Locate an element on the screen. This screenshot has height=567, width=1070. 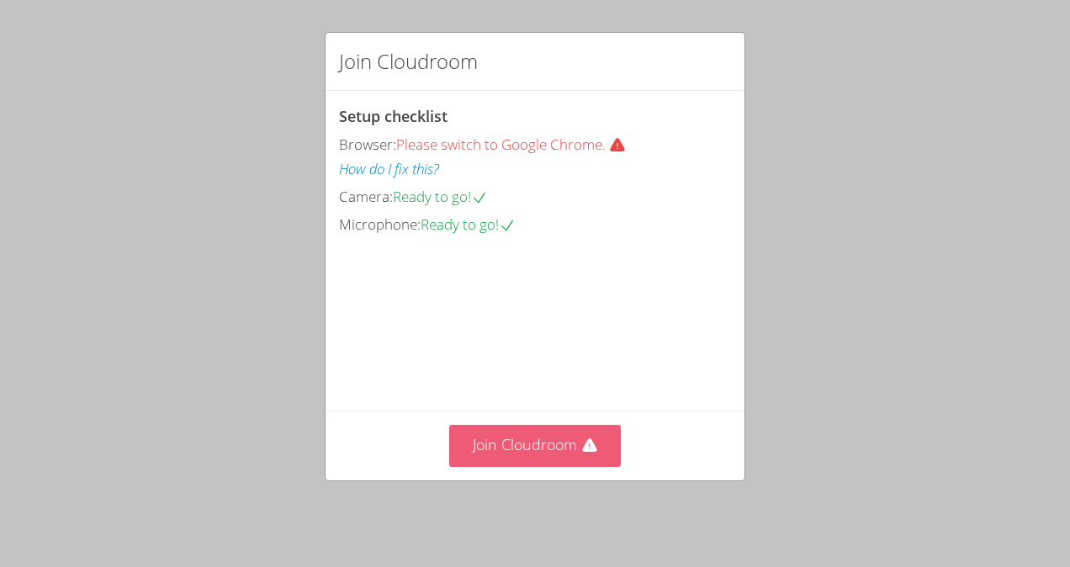
h2: Join Cloudroom is located at coordinates (408, 61).